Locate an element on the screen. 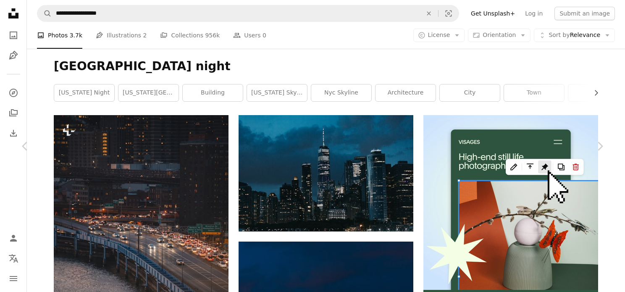 The width and height of the screenshot is (625, 292). button: Clear is located at coordinates (429, 13).